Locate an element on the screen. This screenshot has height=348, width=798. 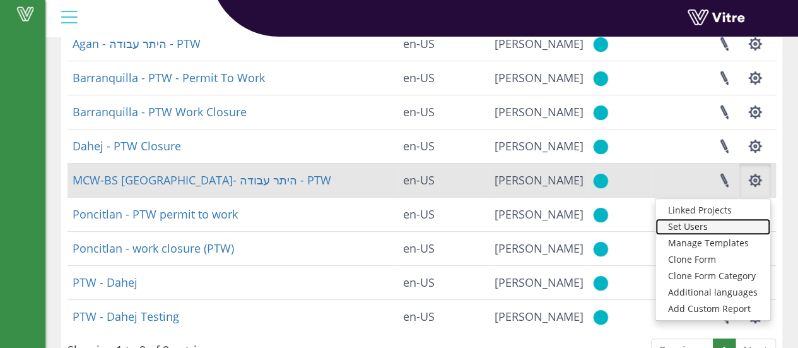
a: Poncitlan - work closure (PTW) is located at coordinates (153, 248).